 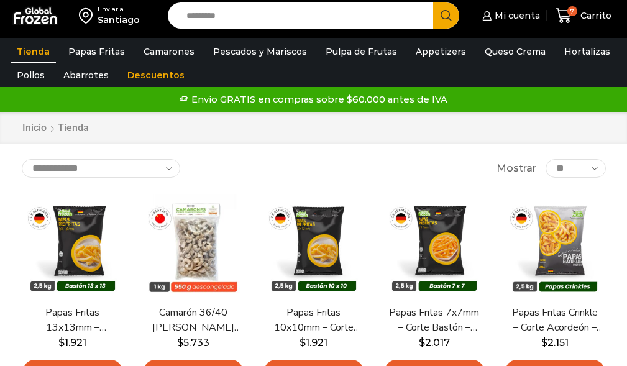 What do you see at coordinates (96, 52) in the screenshot?
I see `a: Papas Fritas` at bounding box center [96, 52].